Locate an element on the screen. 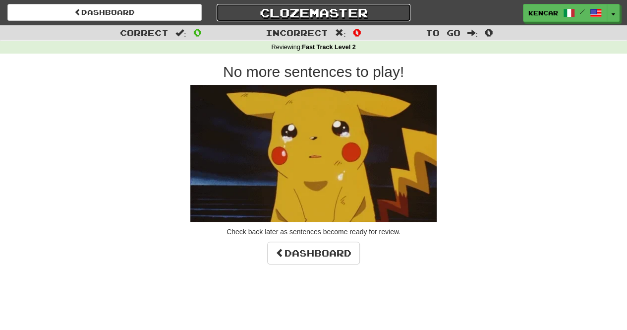  span: Correct is located at coordinates (144, 33).